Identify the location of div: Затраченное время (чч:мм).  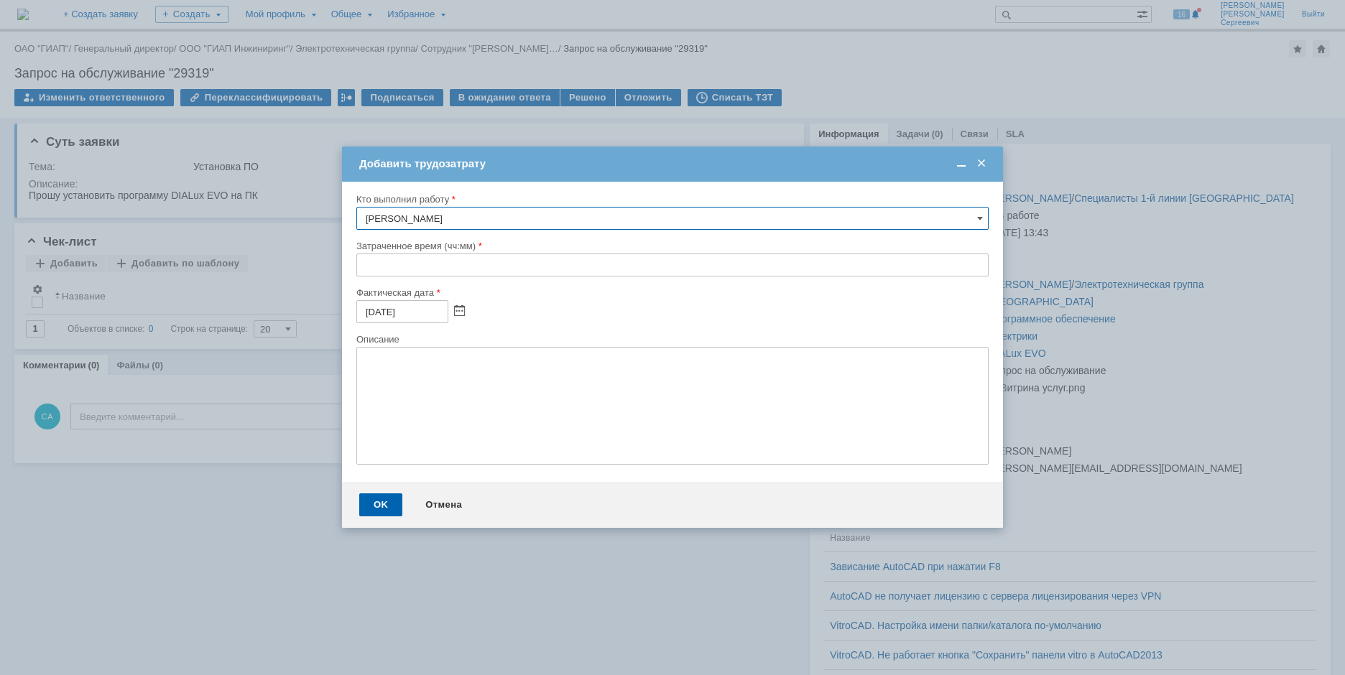
(671, 246).